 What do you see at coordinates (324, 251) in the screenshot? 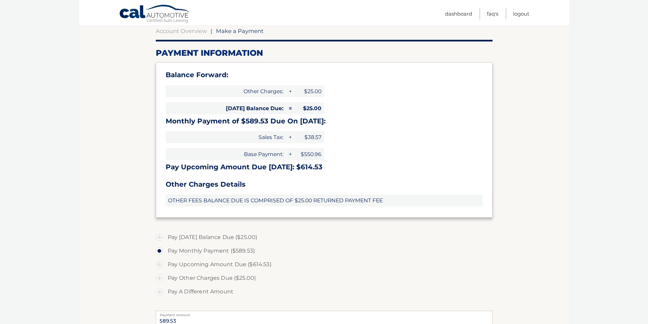
I see `label: Pay Monthly Payment ($589.53)` at bounding box center [324, 251].